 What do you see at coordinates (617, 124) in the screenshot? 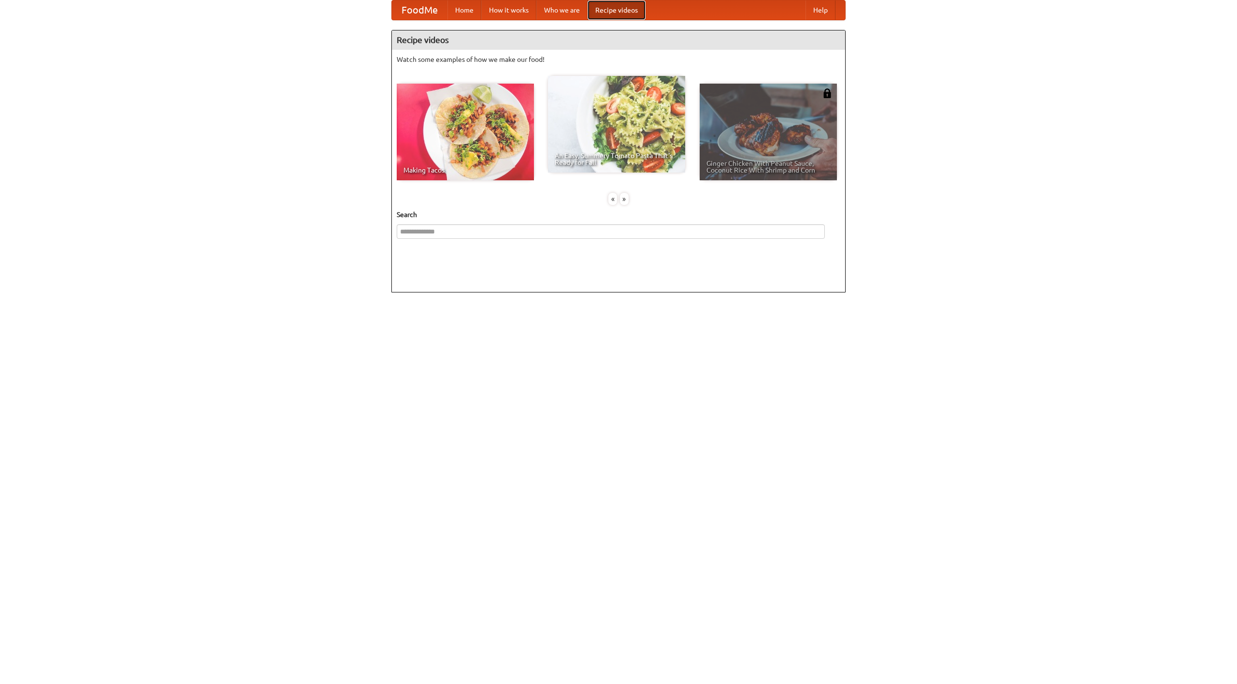
I see `a: An Easy, Summery Tomato Pasta That's Ready for Fall` at bounding box center [617, 124].